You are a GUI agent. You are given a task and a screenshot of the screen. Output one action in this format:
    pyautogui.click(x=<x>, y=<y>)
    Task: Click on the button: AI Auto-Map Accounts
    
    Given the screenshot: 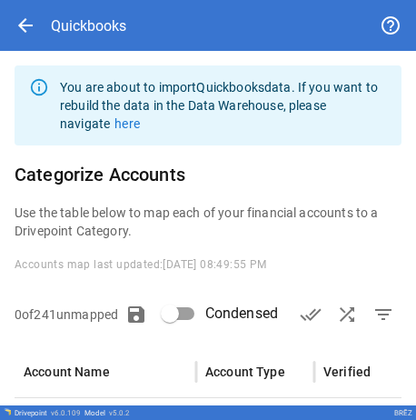 What is the action you would take?
    pyautogui.click(x=347, y=315)
    